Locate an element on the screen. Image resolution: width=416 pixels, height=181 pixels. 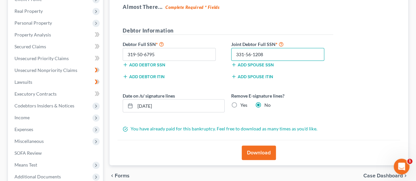
span: Lawsuits is located at coordinates (23, 82).